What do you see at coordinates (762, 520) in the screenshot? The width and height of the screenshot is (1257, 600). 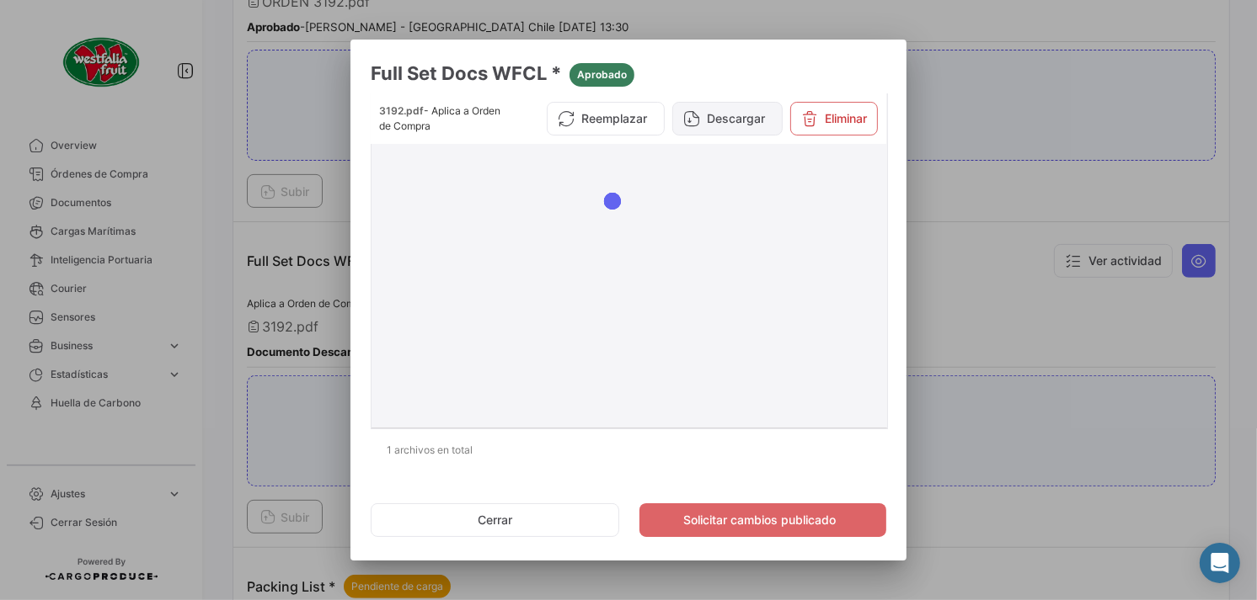 I see `button: Solicitar cambios publicado` at bounding box center [762, 520].